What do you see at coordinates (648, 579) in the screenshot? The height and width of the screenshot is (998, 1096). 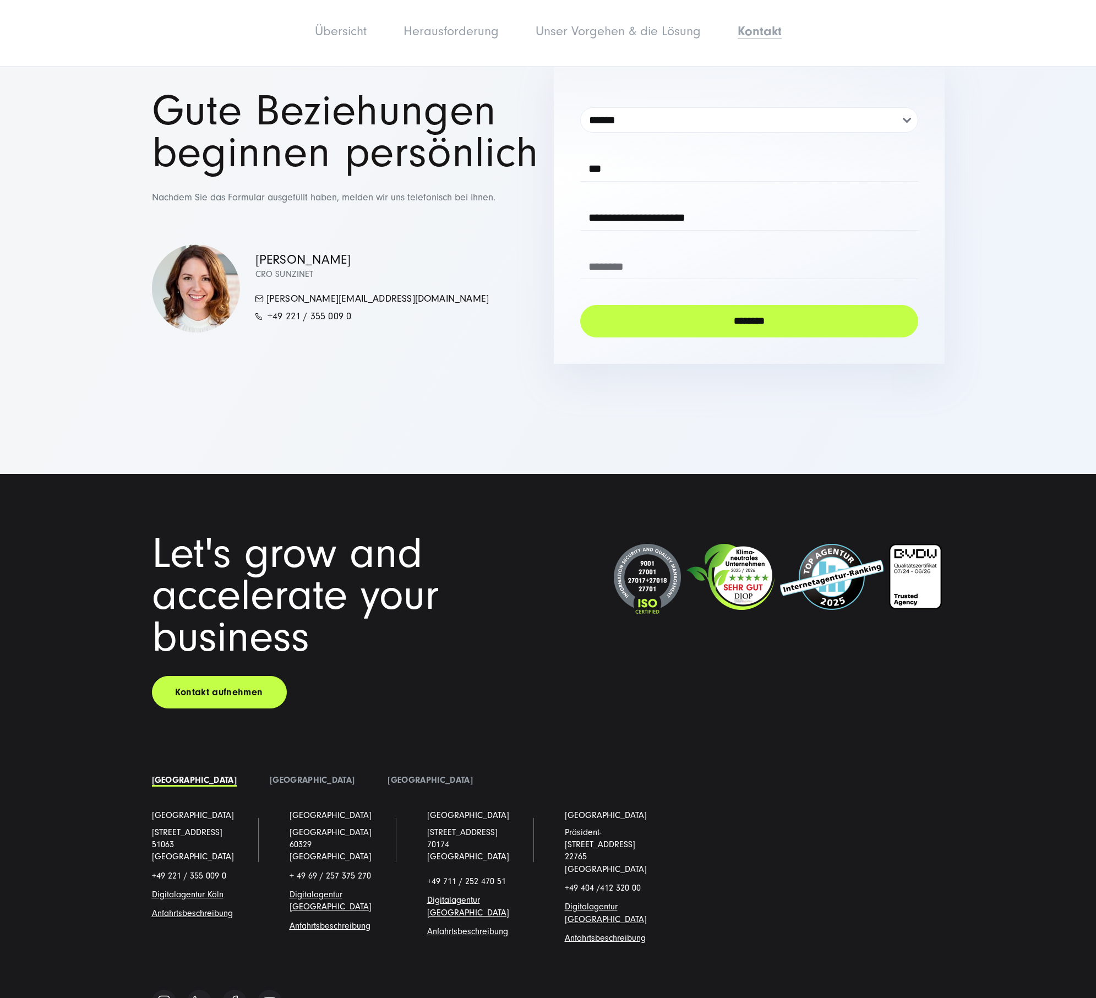 I see `img: ISO-Siegel_2024_dunkel` at bounding box center [648, 579].